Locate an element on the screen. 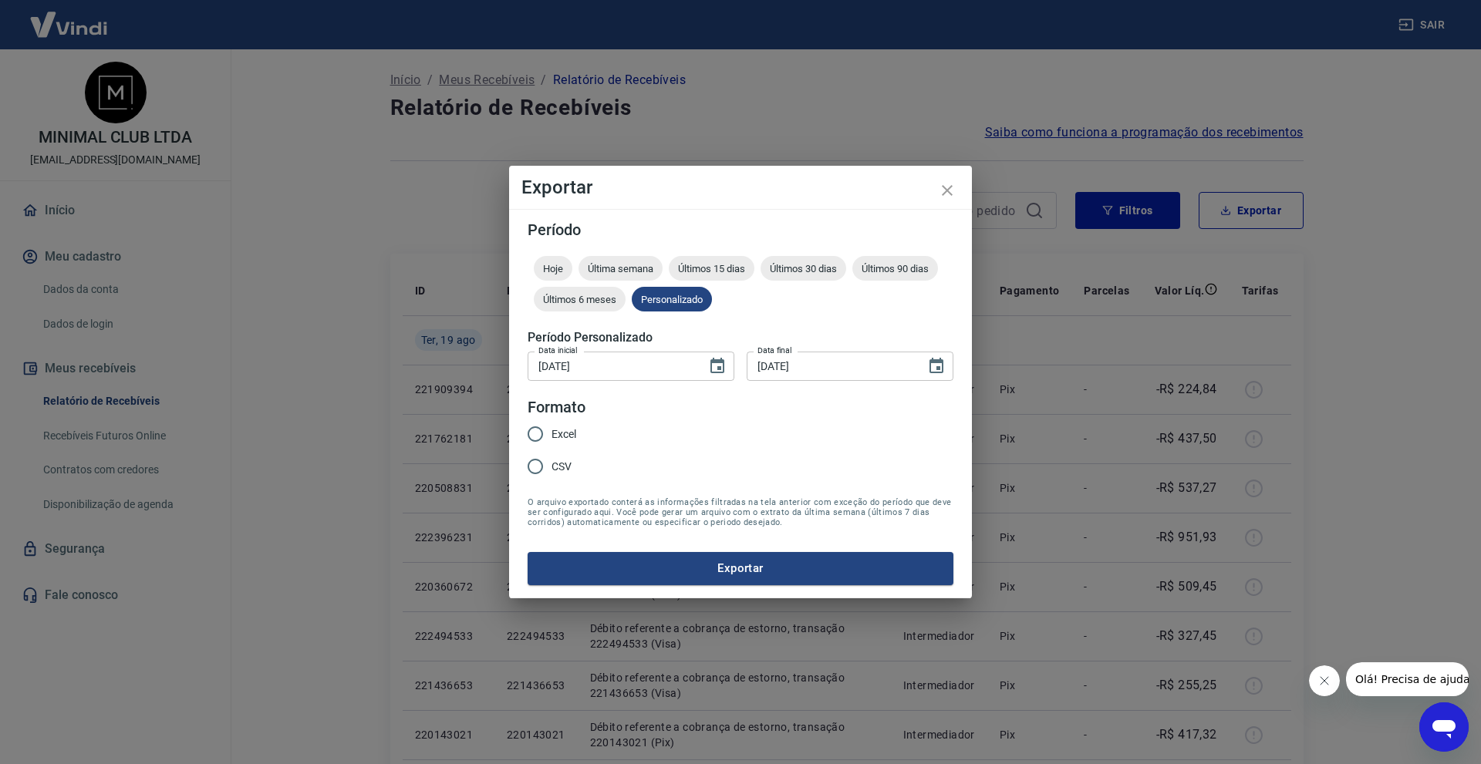 This screenshot has width=1481, height=764. span: Últimos 15 dias is located at coordinates (711, 268).